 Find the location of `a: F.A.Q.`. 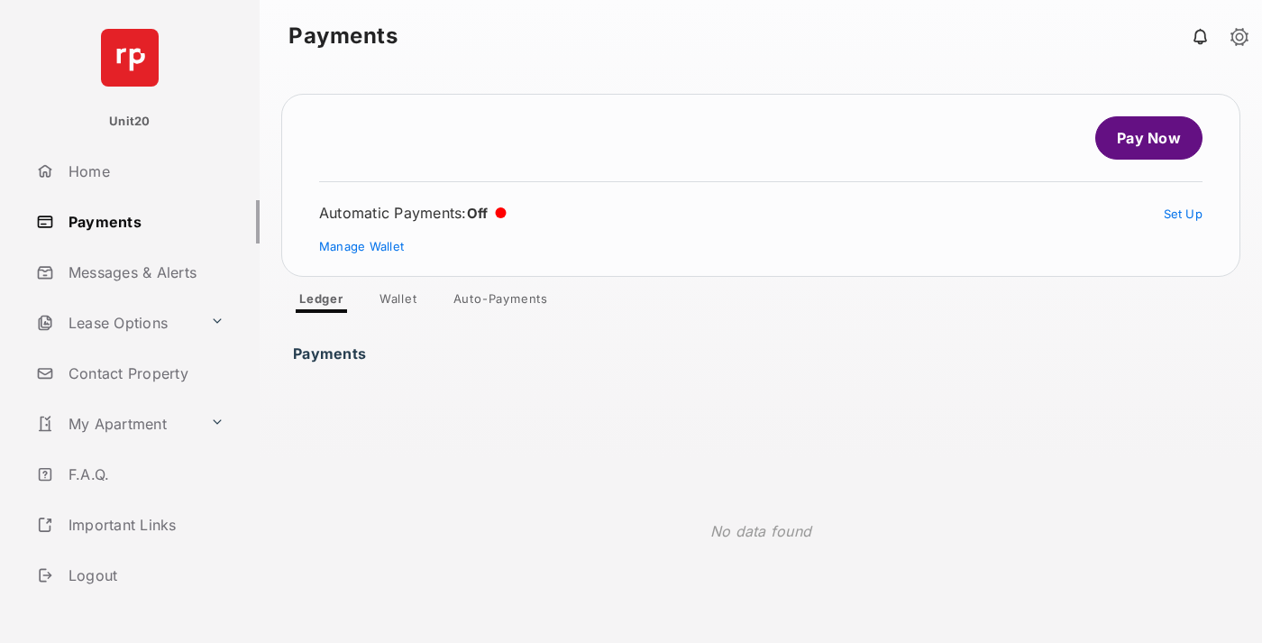

a: F.A.Q. is located at coordinates (144, 474).